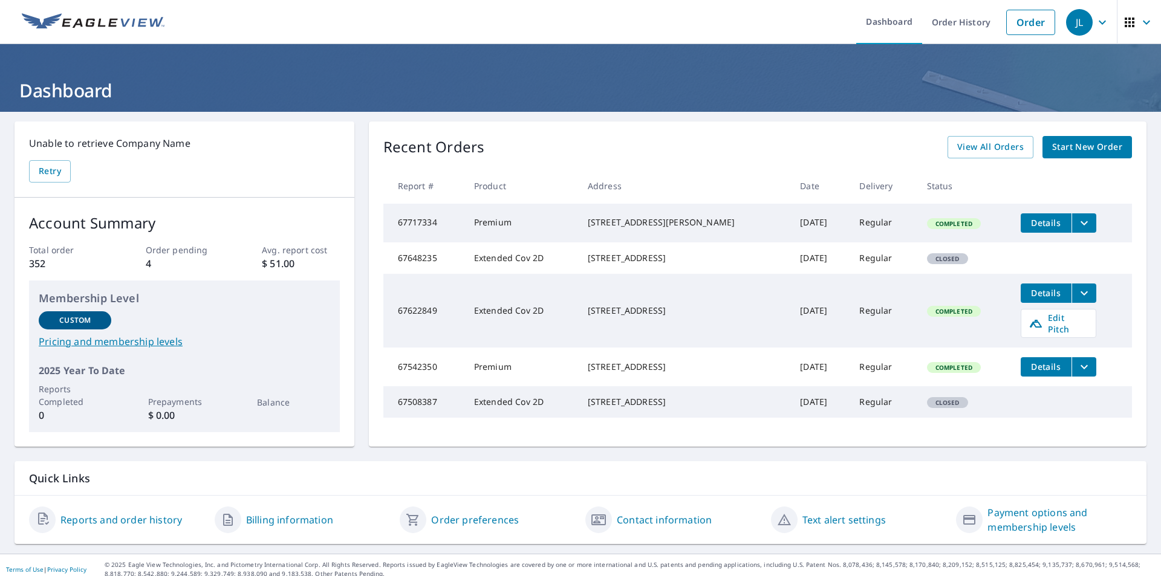 This screenshot has width=1161, height=576. What do you see at coordinates (1084, 293) in the screenshot?
I see `button: filesDropdownBtn-67622849` at bounding box center [1084, 293].